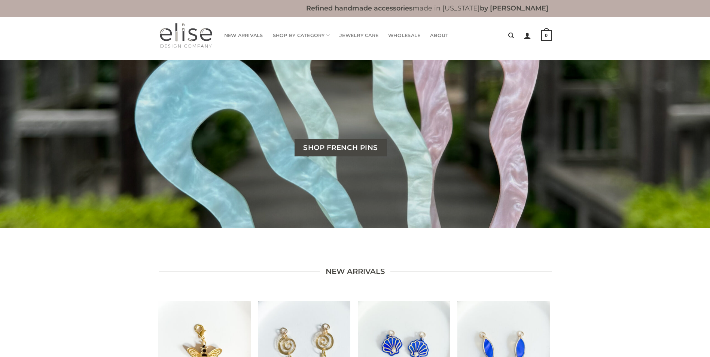  Describe the element at coordinates (547, 36) in the screenshot. I see `strong: 0` at that location.